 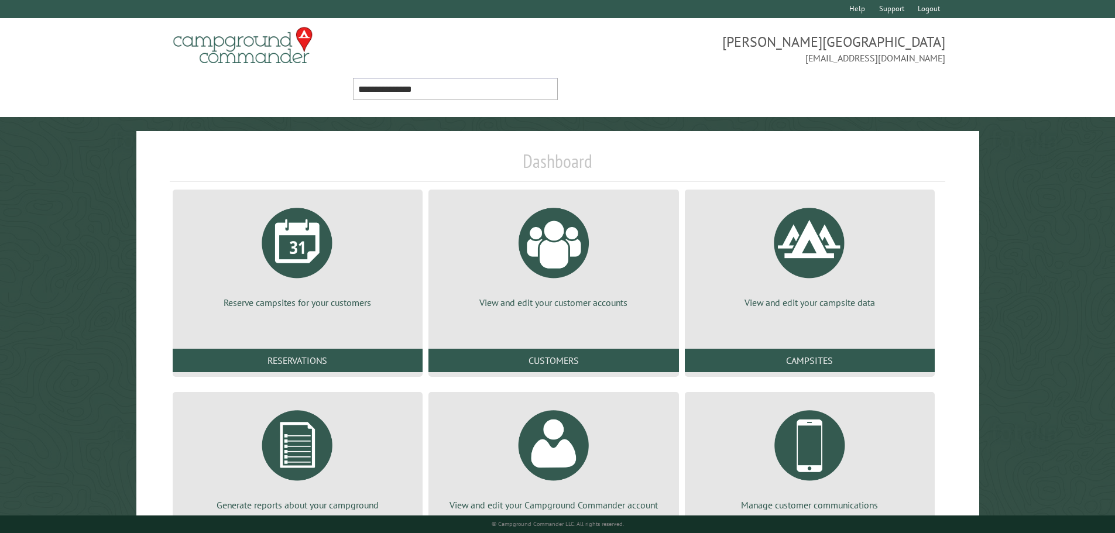 What do you see at coordinates (553, 361) in the screenshot?
I see `a: Customers` at bounding box center [553, 361].